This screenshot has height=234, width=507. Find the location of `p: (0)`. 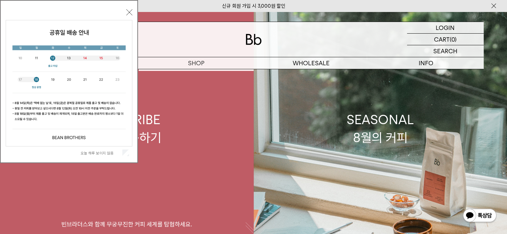

p: (0) is located at coordinates (453, 39).